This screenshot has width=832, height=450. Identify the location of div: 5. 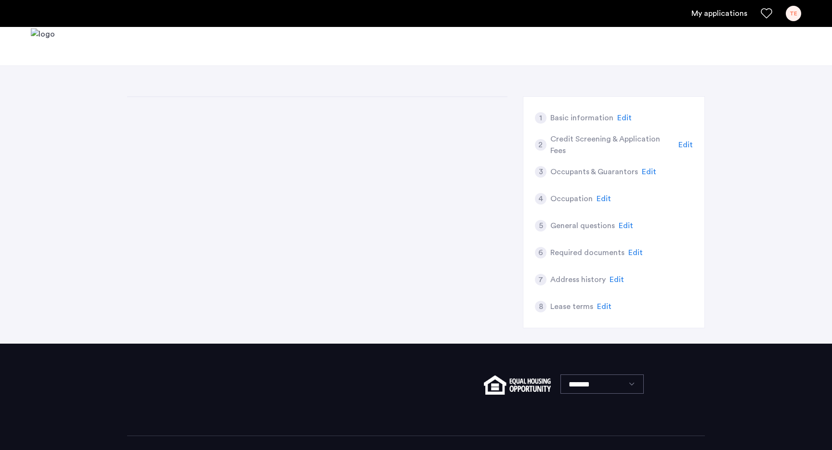
(541, 226).